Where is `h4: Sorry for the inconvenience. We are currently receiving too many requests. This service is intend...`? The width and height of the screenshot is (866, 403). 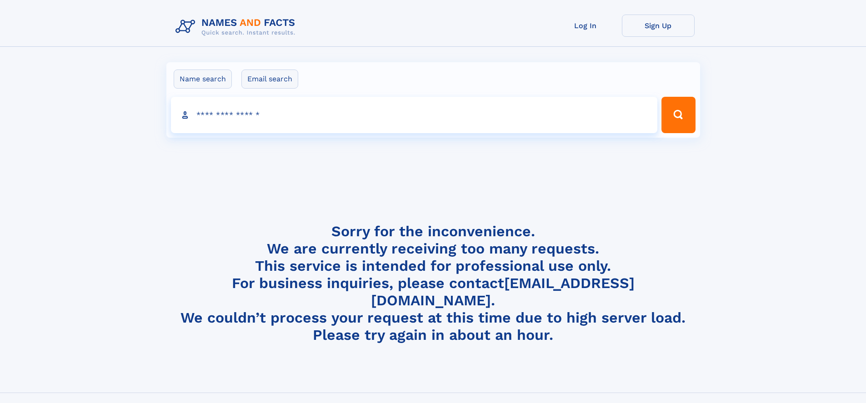
h4: Sorry for the inconvenience. We are currently receiving too many requests. This service is intend... is located at coordinates (433, 283).